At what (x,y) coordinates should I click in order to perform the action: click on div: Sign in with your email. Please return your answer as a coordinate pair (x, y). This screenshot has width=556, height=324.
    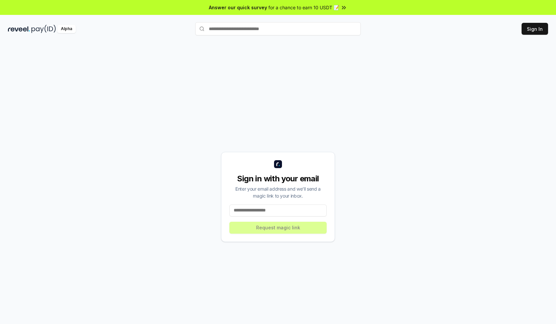
    Looking at the image, I should click on (278, 179).